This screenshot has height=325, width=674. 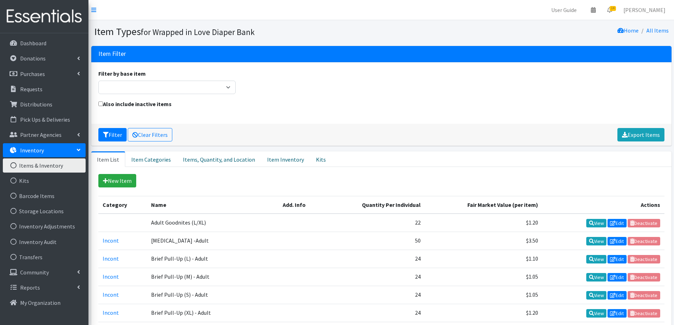 I want to click on a: Inventory, so click(x=44, y=150).